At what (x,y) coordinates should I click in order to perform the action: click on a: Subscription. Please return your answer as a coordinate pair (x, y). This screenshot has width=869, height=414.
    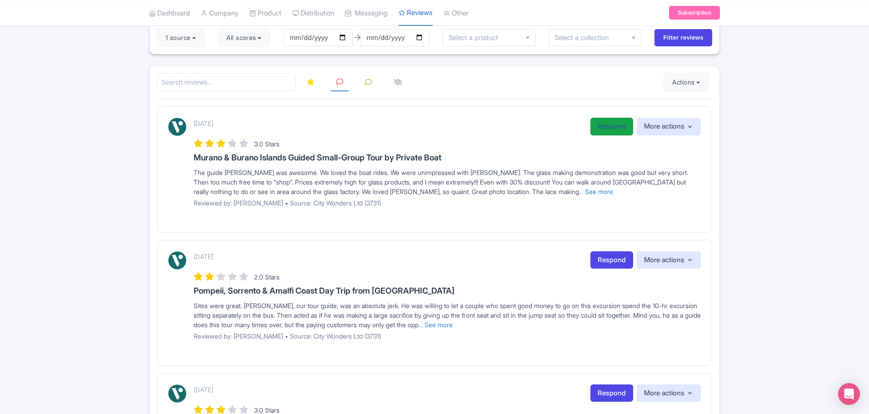
    Looking at the image, I should click on (694, 13).